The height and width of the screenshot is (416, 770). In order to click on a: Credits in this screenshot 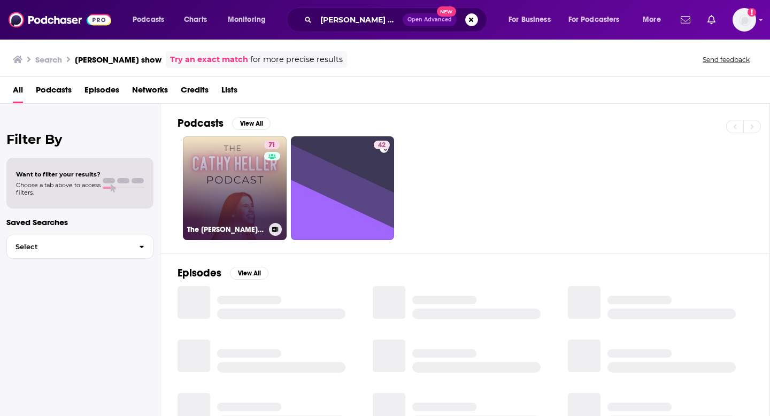, I will do `click(195, 92)`.